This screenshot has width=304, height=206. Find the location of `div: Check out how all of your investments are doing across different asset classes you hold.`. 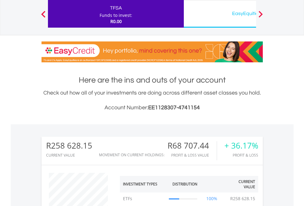

div: Check out how all of your investments are doing across different asset classes you hold. is located at coordinates (152, 101).